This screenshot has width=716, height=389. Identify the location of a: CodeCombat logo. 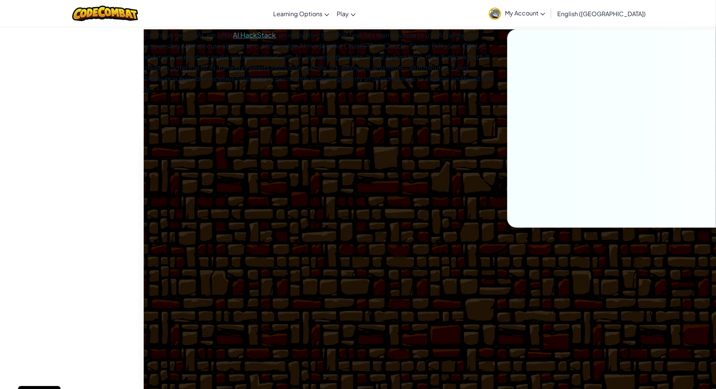
(105, 13).